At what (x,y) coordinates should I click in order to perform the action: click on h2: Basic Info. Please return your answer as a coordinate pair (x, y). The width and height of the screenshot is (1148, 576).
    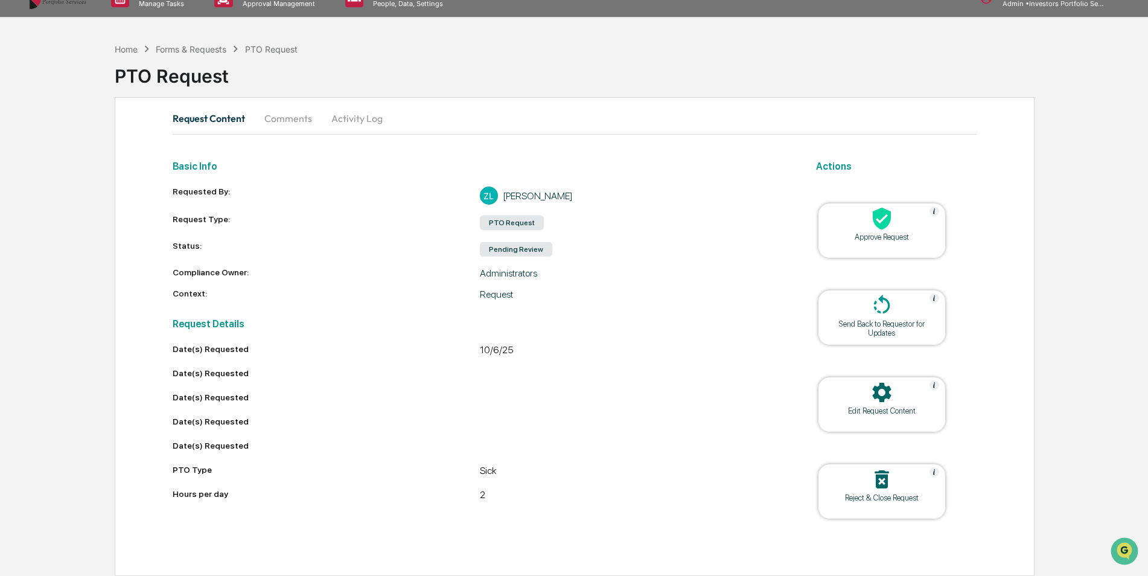
    Looking at the image, I should click on (479, 166).